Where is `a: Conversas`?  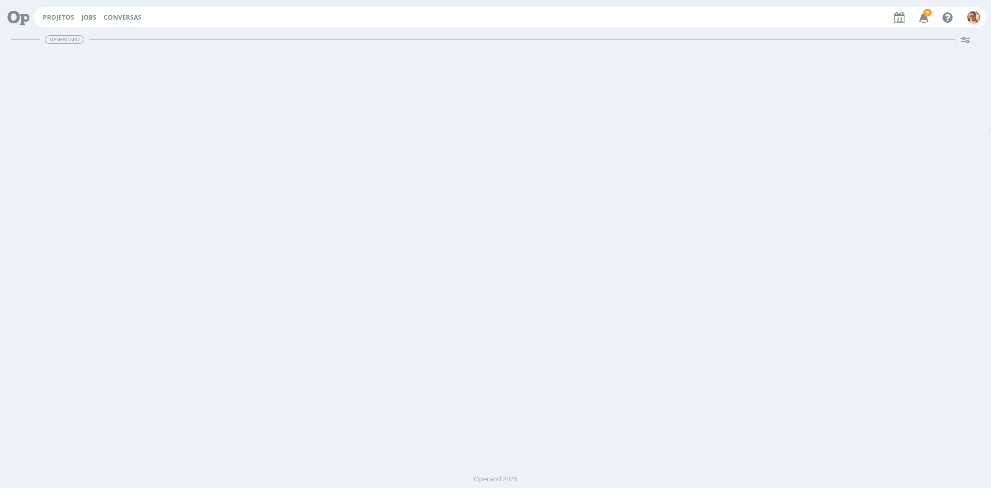 a: Conversas is located at coordinates (122, 17).